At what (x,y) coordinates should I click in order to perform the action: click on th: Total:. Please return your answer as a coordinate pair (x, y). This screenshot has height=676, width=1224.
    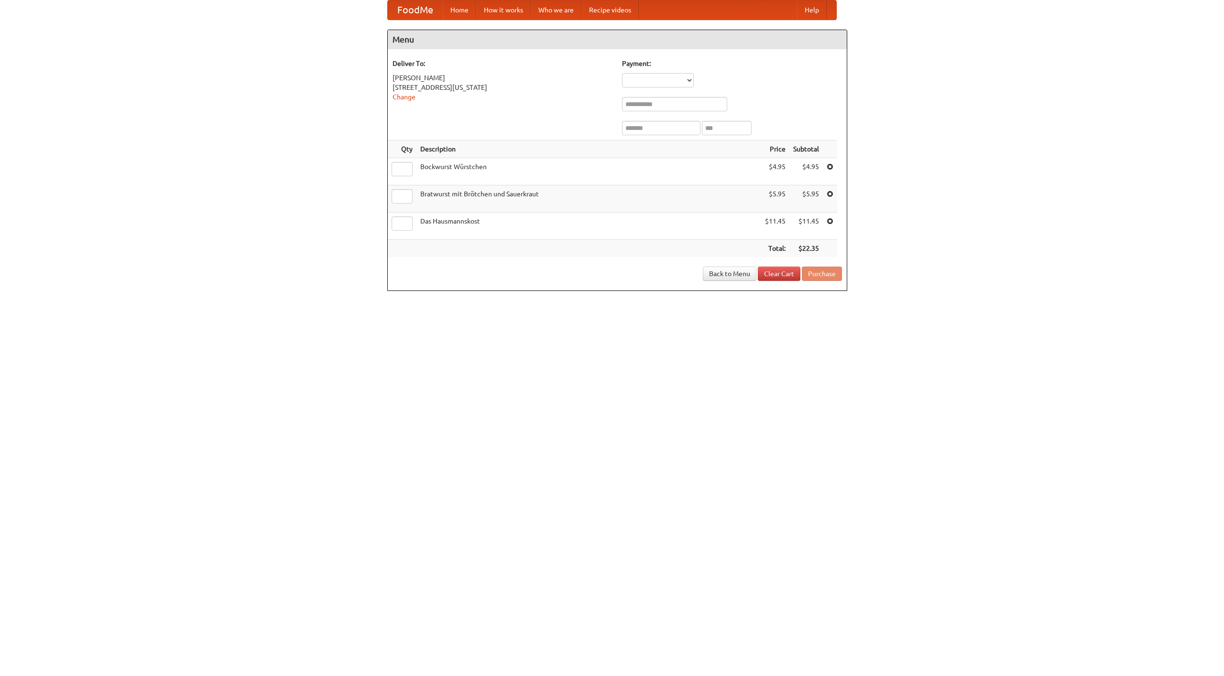
    Looking at the image, I should click on (775, 249).